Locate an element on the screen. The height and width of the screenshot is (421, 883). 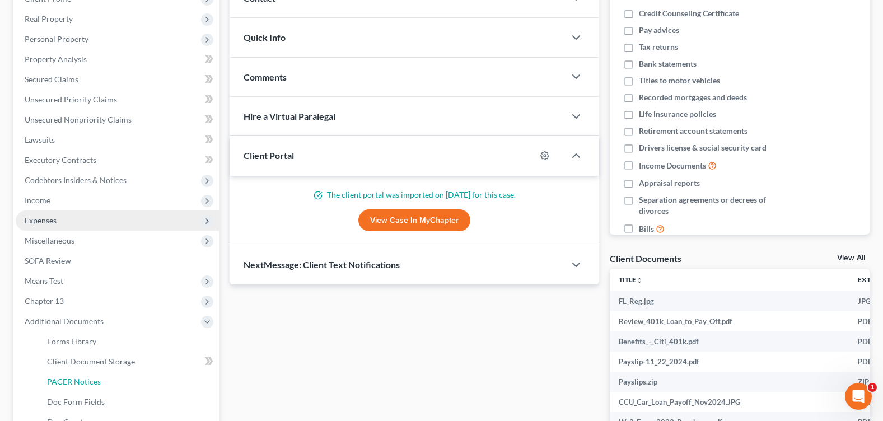
span: Lawsuits is located at coordinates (40, 139).